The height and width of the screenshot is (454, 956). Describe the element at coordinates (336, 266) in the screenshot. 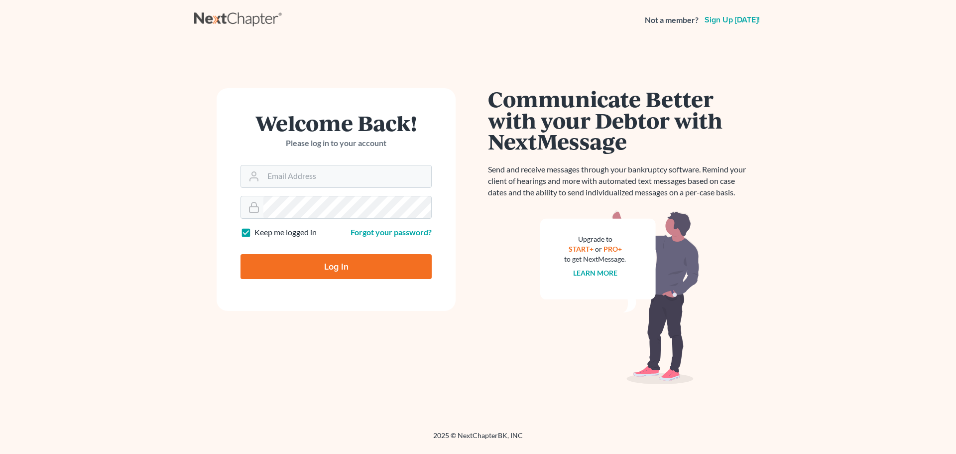

I see `input: Log In` at that location.